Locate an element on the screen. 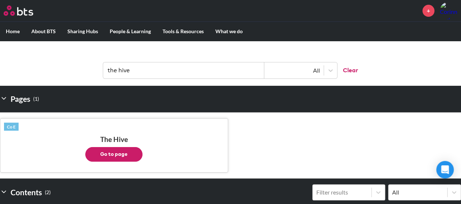  label: Tools & Resources is located at coordinates (183, 31).